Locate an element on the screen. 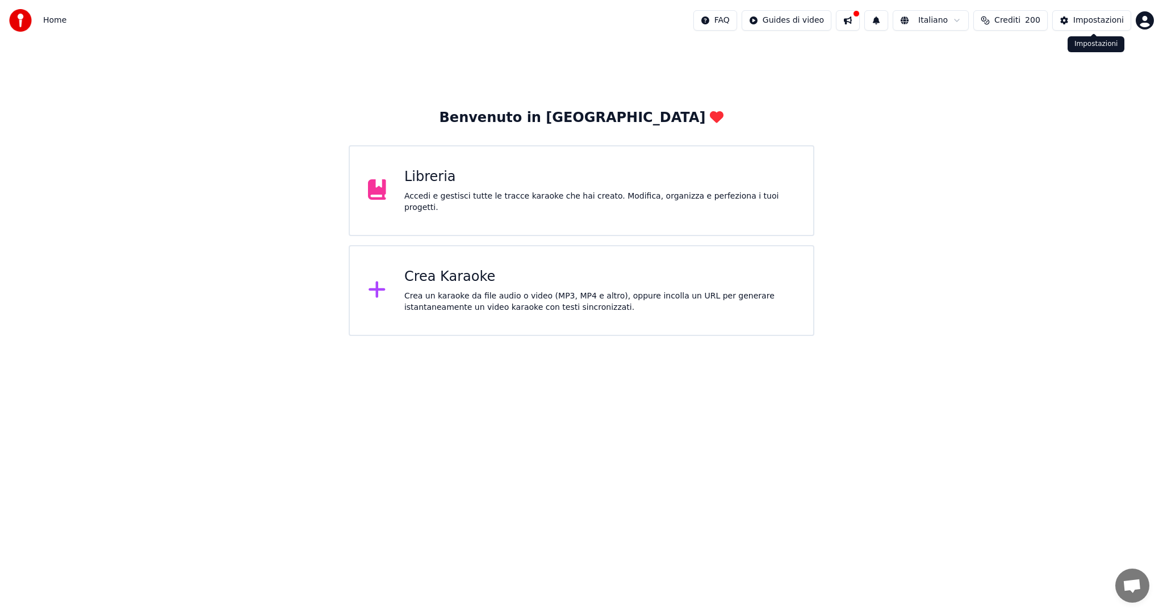 The width and height of the screenshot is (1163, 614). a: Aprire la chat is located at coordinates (1132, 586).